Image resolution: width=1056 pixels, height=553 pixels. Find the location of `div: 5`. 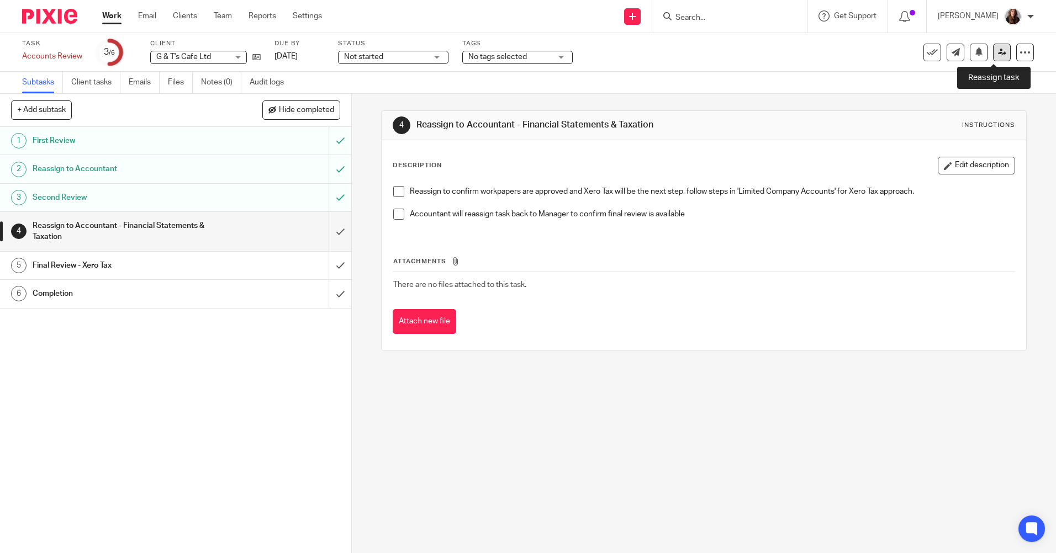

div: 5 is located at coordinates (19, 266).